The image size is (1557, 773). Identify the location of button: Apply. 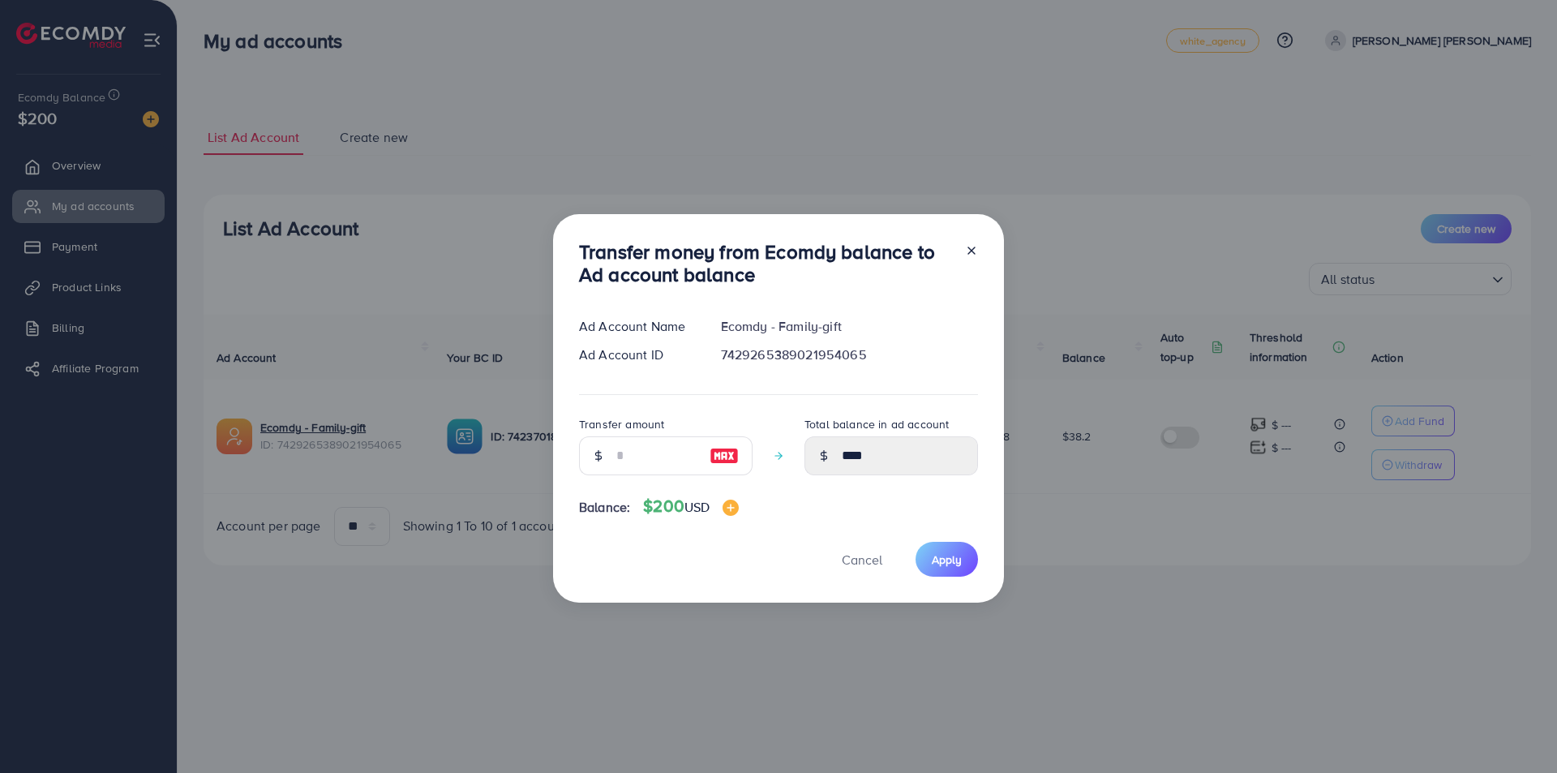
(947, 559).